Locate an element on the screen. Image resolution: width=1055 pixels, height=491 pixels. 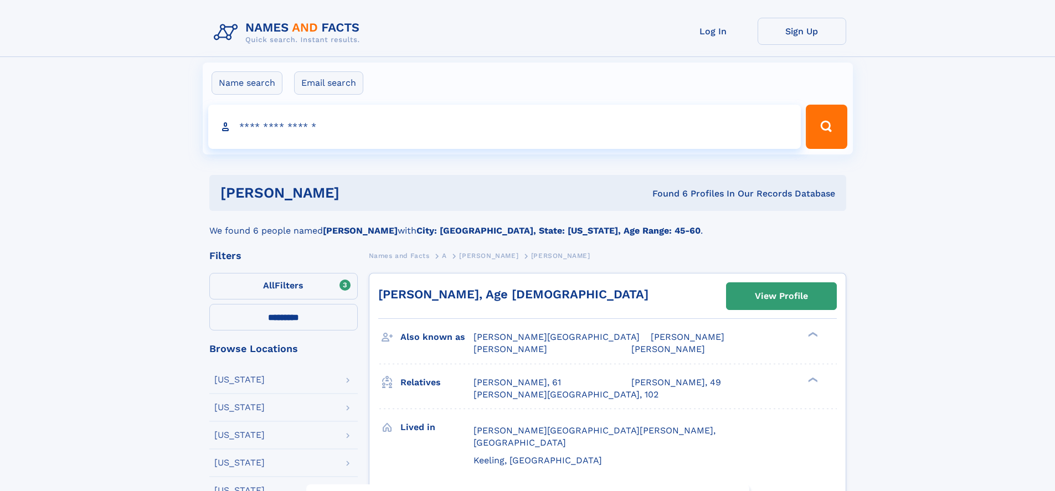
label: Name search is located at coordinates (247, 83).